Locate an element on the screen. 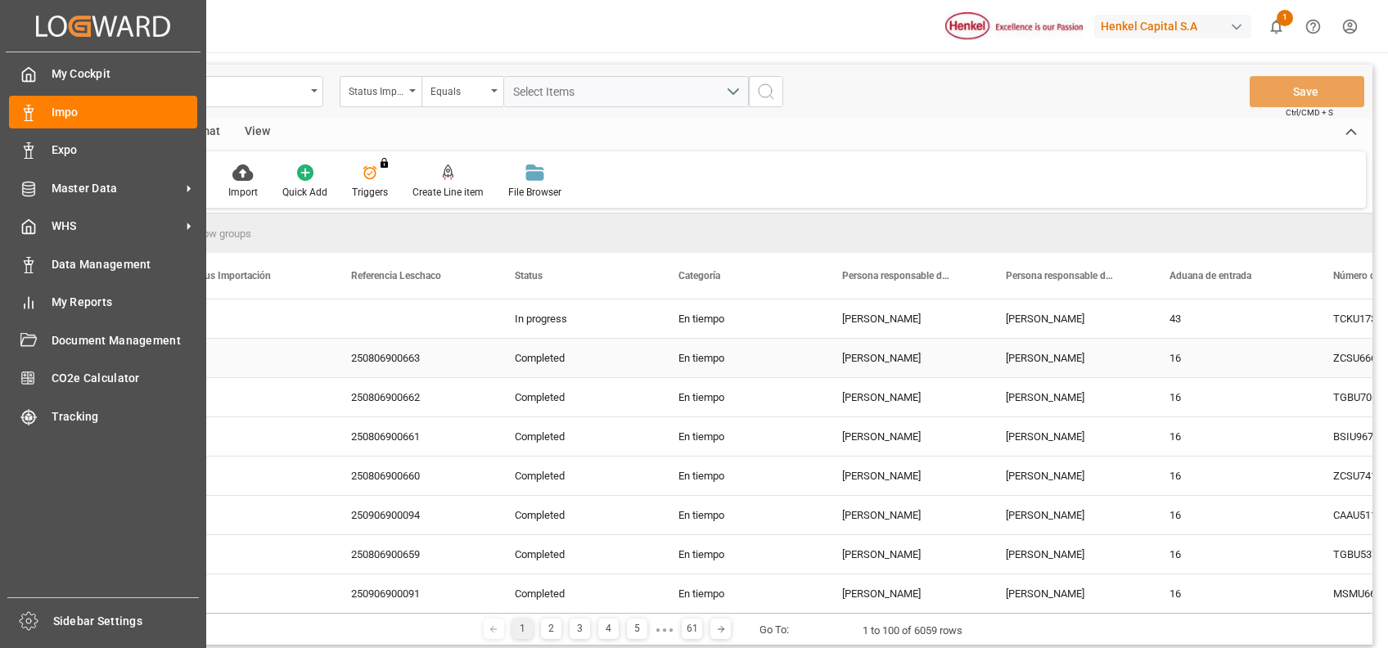  div: Create Line item is located at coordinates (448, 192).